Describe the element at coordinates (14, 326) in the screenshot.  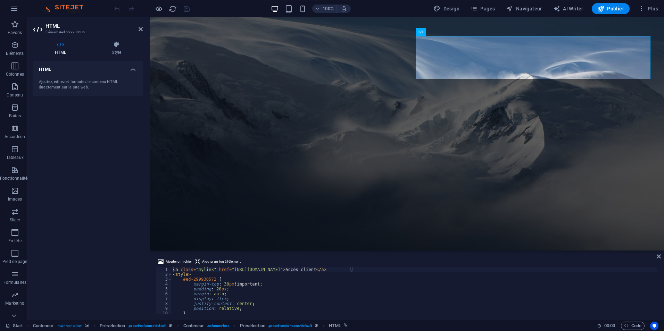
I see `a: Cliquez pour annuler la sélection. Double-cliquez pour ouvrir Pages.` at that location.